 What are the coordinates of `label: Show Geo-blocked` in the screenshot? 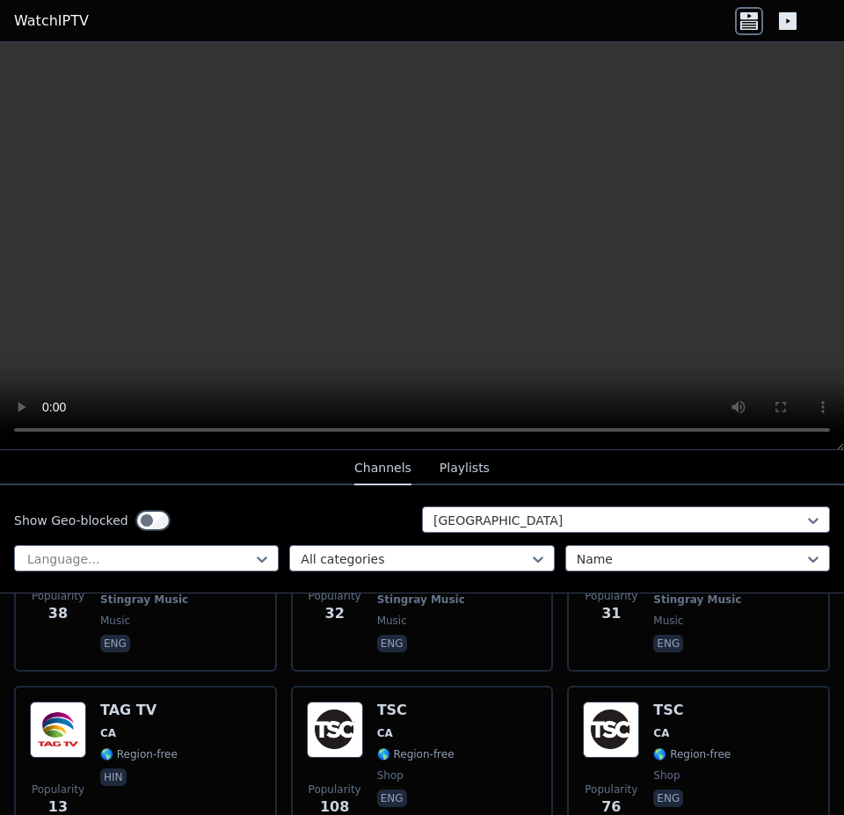 It's located at (71, 521).